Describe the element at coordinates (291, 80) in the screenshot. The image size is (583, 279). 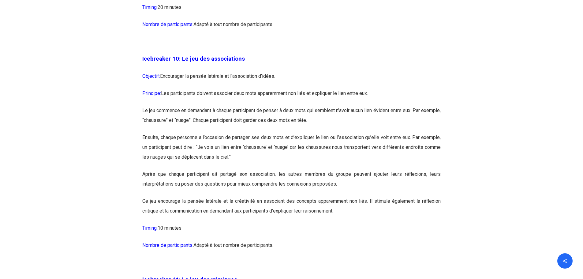
I see `p: Encourager la pensée latérale et l’association d’idées.` at that location.